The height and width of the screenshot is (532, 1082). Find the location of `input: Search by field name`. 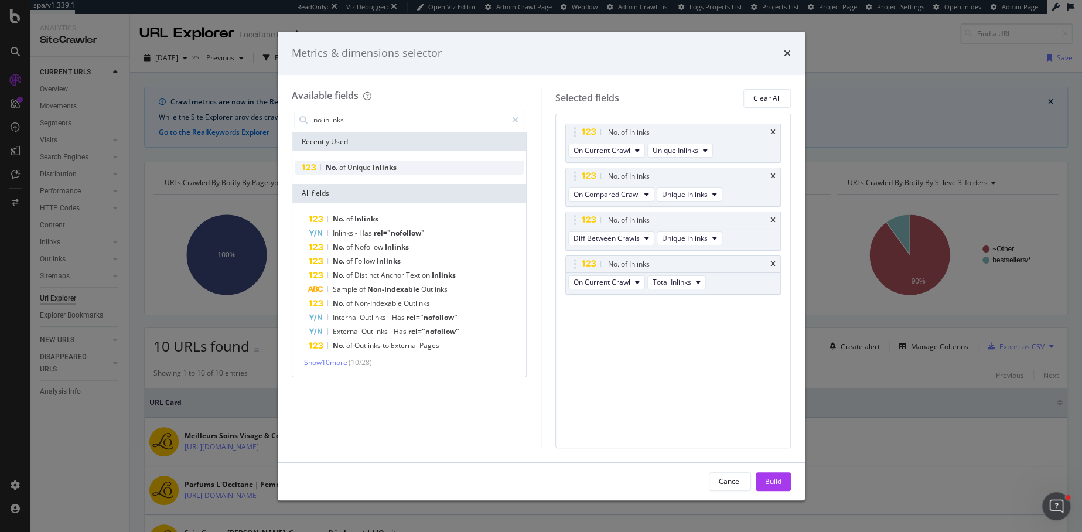

input: Search by field name is located at coordinates (409, 120).